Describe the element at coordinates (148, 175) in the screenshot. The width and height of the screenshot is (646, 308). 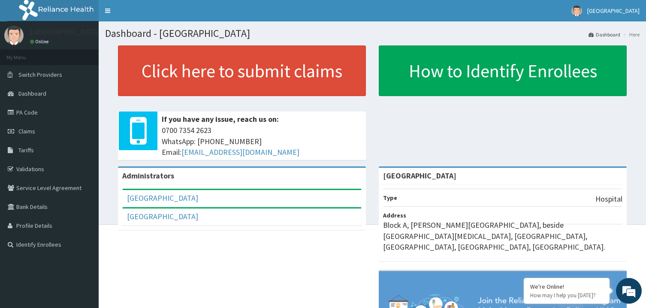
I see `b: Administrators` at that location.